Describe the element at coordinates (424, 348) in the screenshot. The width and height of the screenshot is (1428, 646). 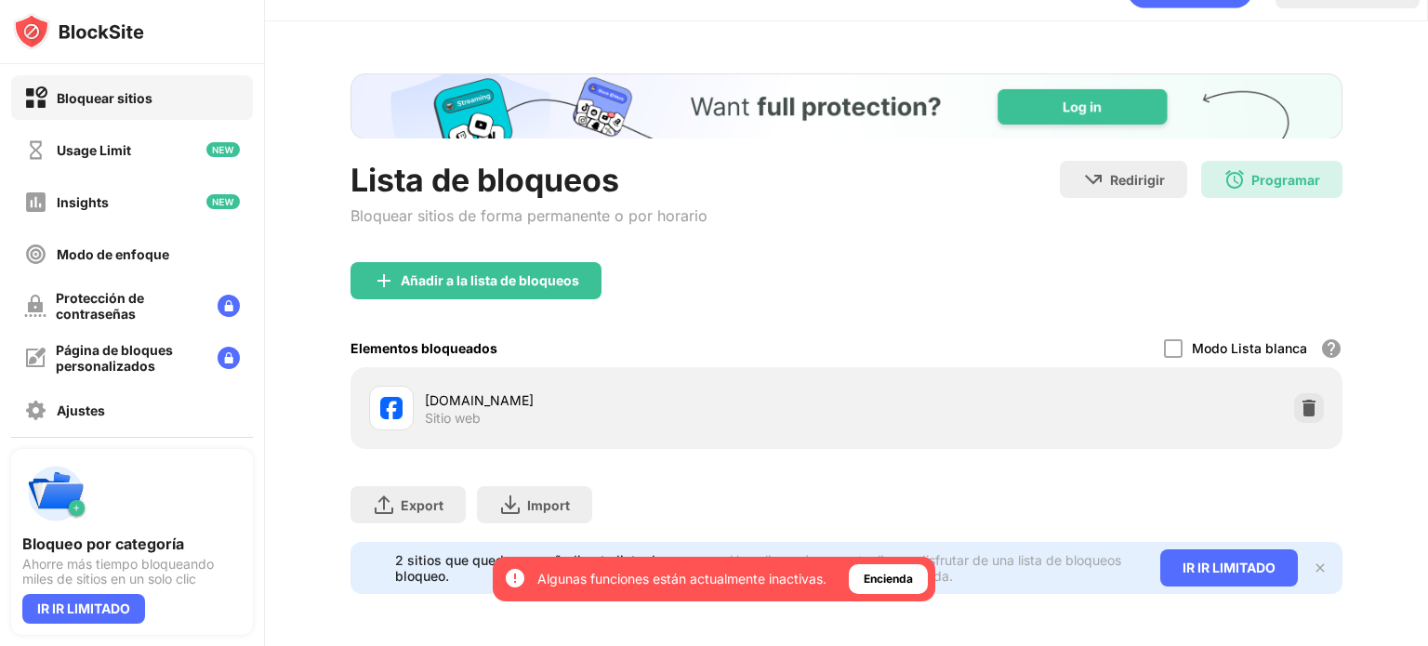
I see `div: Elementos bloqueados` at that location.